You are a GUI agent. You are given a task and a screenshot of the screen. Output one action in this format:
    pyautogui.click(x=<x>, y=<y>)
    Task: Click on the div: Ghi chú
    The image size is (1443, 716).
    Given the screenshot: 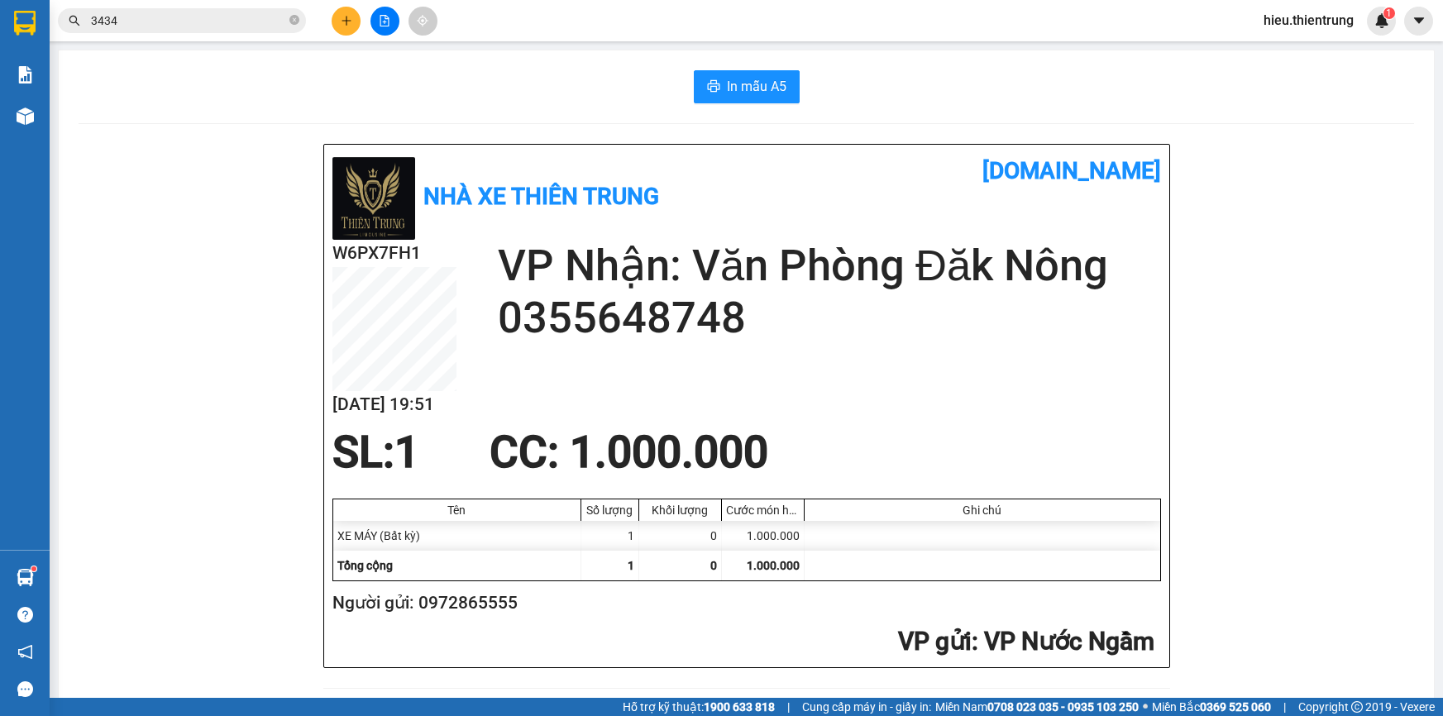 What is the action you would take?
    pyautogui.click(x=982, y=510)
    